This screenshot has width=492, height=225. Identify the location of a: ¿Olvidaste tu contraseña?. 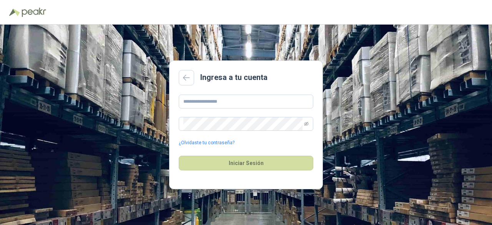
(206, 143).